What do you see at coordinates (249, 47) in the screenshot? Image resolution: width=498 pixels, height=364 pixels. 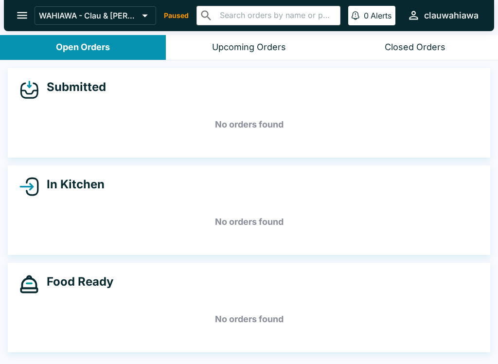 I see `div: Upcoming Orders` at bounding box center [249, 47].